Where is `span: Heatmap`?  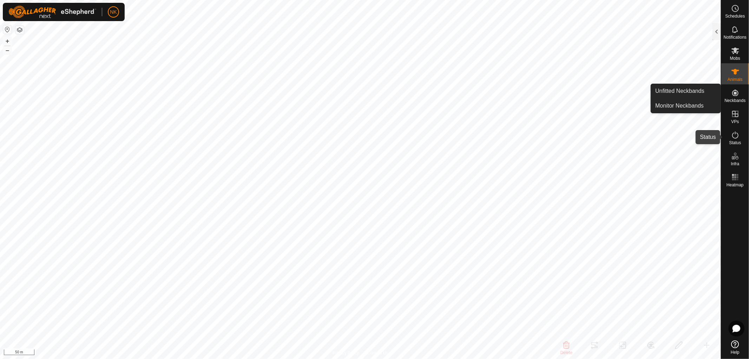 span: Heatmap is located at coordinates (735, 185).